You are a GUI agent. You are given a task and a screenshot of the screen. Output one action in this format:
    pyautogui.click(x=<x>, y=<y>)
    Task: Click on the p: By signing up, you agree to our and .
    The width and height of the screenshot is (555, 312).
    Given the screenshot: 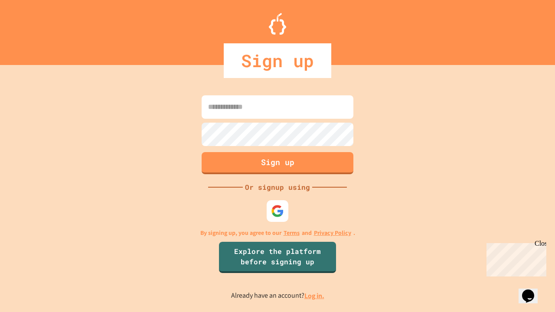 What is the action you would take?
    pyautogui.click(x=278, y=233)
    